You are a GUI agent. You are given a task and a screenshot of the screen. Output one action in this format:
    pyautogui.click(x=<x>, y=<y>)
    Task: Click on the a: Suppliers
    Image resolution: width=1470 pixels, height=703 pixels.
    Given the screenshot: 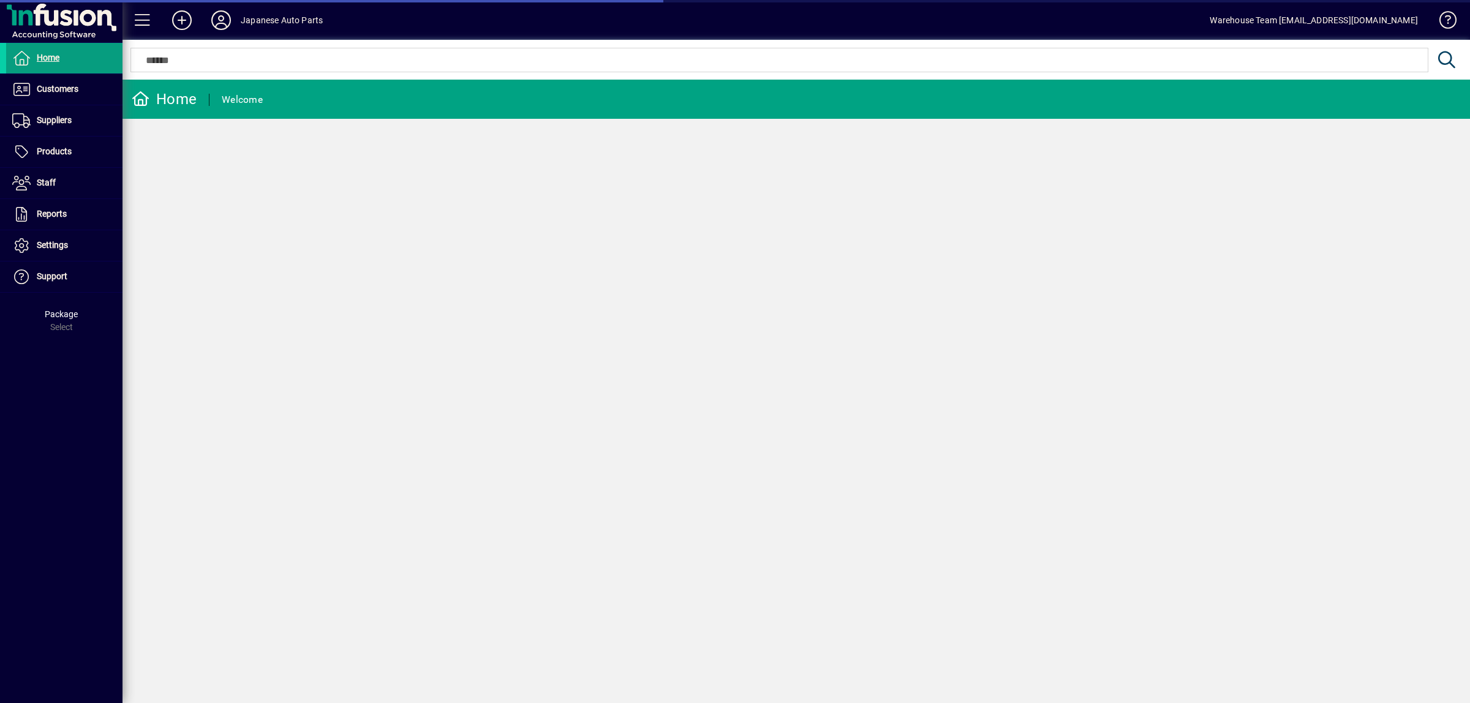 What is the action you would take?
    pyautogui.click(x=64, y=121)
    